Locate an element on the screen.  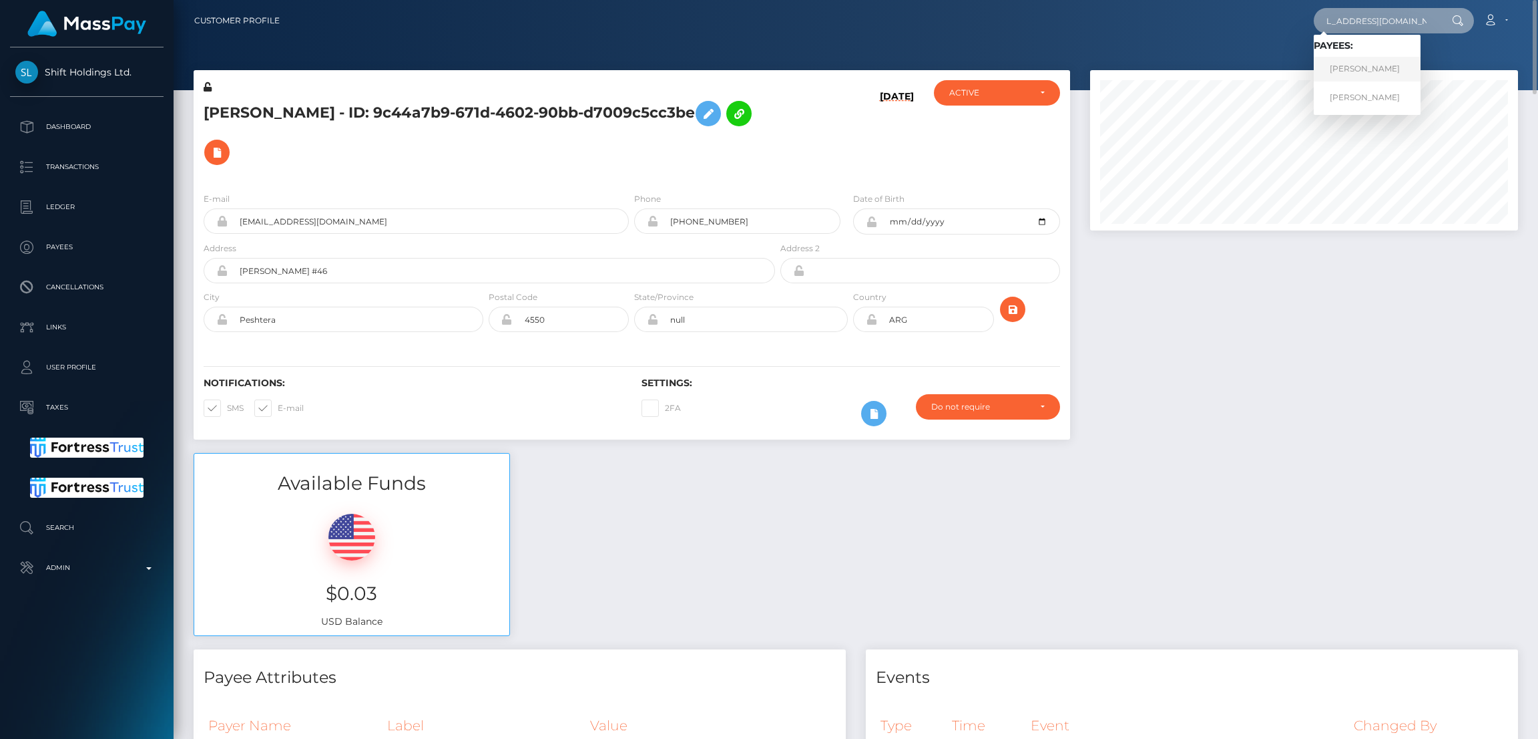
p: Taxes is located at coordinates (87, 407).